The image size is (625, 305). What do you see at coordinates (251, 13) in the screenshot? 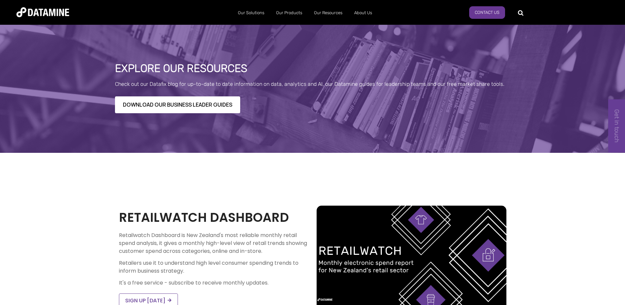
I see `a: Our Solutions` at bounding box center [251, 13].